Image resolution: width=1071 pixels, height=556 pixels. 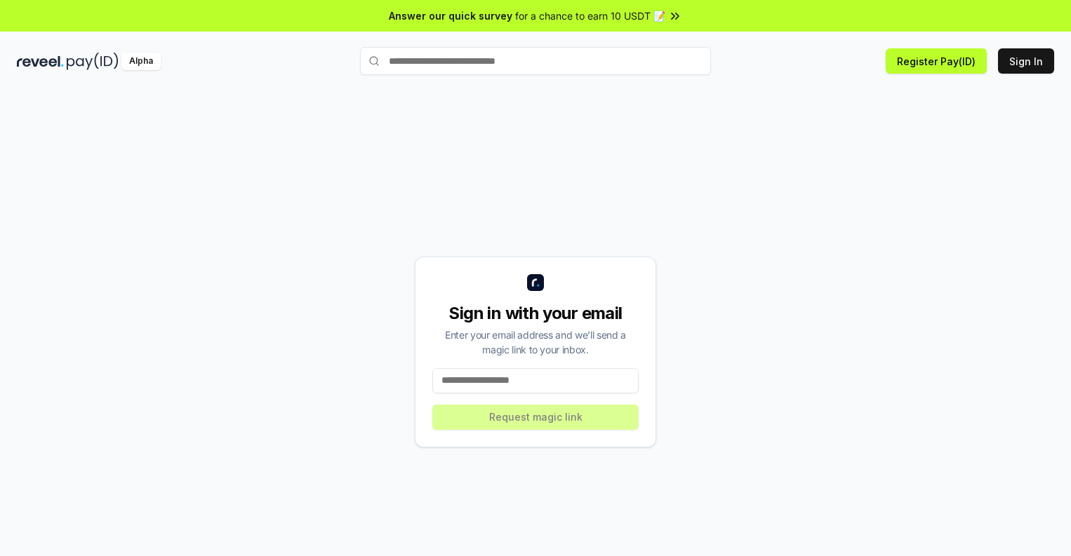 What do you see at coordinates (1026, 61) in the screenshot?
I see `button: Sign In` at bounding box center [1026, 61].